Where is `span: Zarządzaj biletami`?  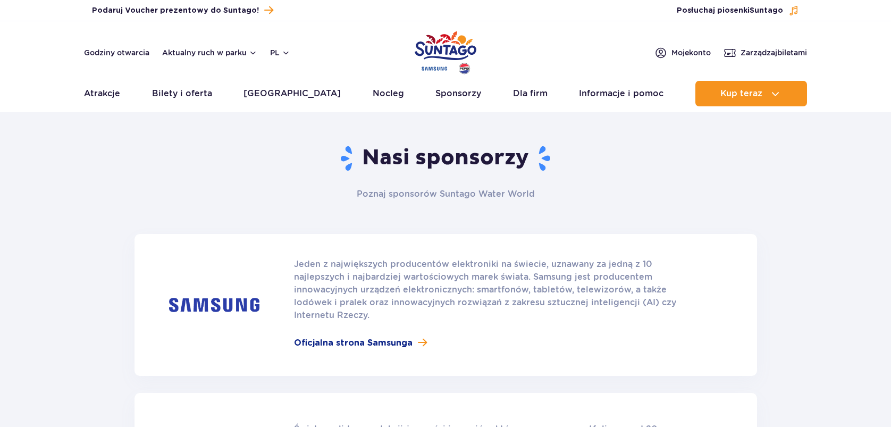 span: Zarządzaj biletami is located at coordinates (774, 53).